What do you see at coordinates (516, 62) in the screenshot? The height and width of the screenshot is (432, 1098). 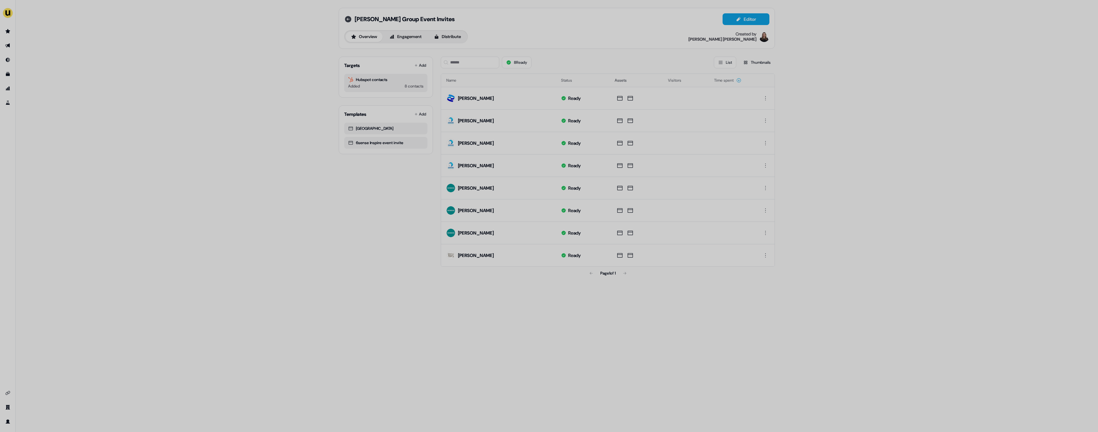 I see `button: 8Ready` at bounding box center [516, 62].